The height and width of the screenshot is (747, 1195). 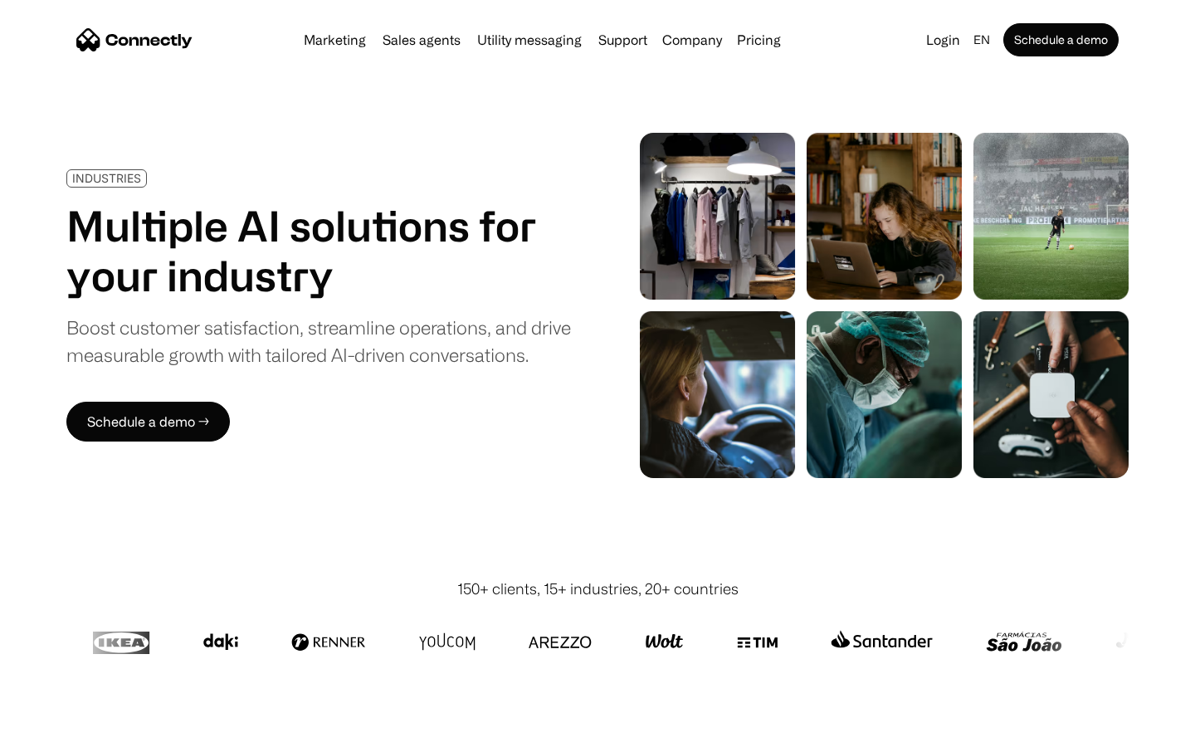 What do you see at coordinates (319, 341) in the screenshot?
I see `div: Boost customer satisfaction, streamline operations, and drive measurable growth with tailored AI-...` at bounding box center [319, 341].